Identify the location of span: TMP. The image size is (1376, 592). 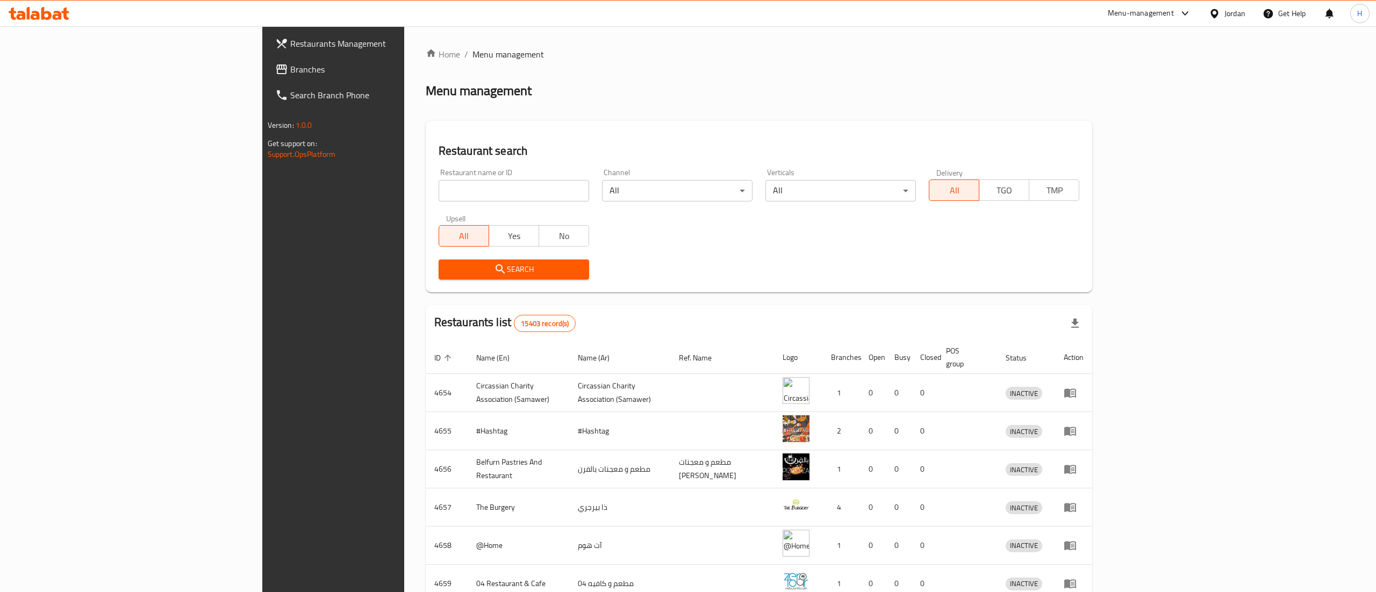
(1054, 190).